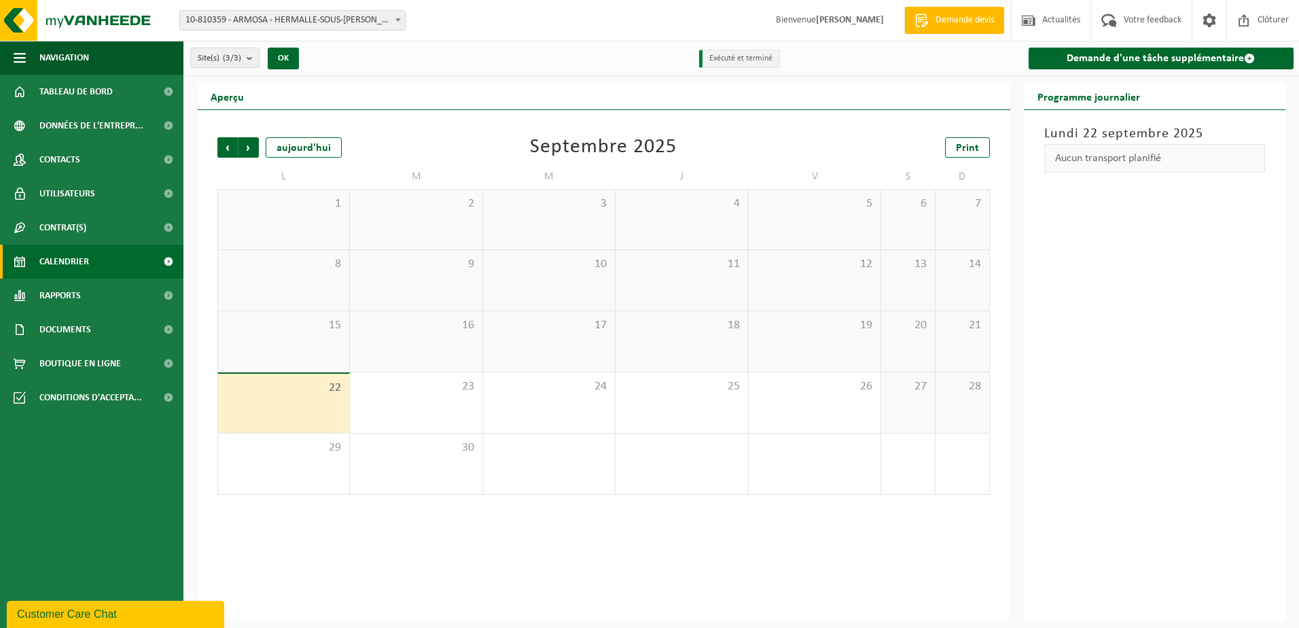 The width and height of the screenshot is (1299, 628). What do you see at coordinates (416, 326) in the screenshot?
I see `span: 16` at bounding box center [416, 326].